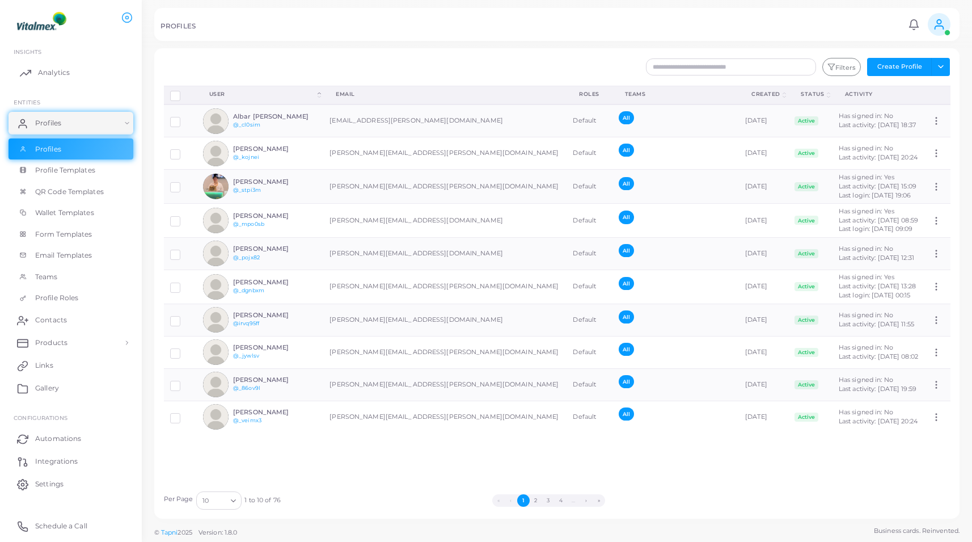 This screenshot has width=972, height=542. What do you see at coordinates (879, 94) in the screenshot?
I see `div: activity` at bounding box center [879, 94].